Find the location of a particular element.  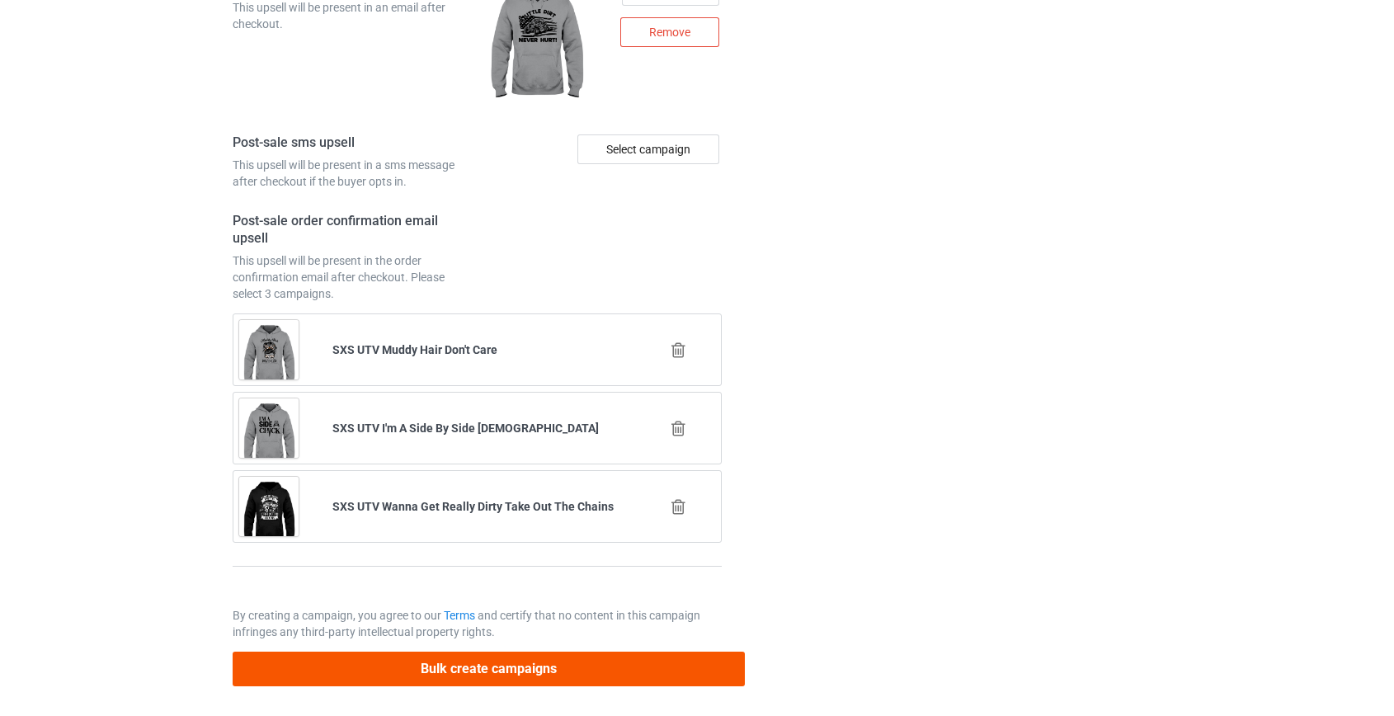

div: Remove is located at coordinates (670, 32).